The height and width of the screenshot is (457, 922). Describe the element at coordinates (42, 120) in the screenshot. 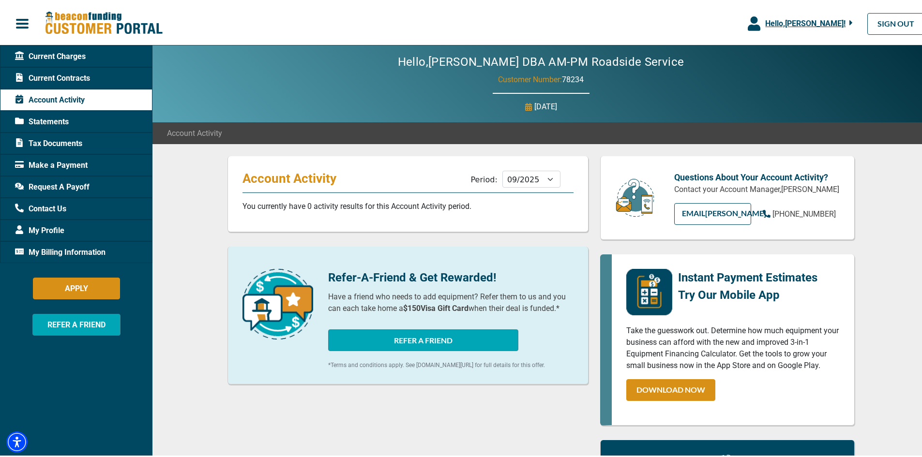

I see `span: Statements` at that location.